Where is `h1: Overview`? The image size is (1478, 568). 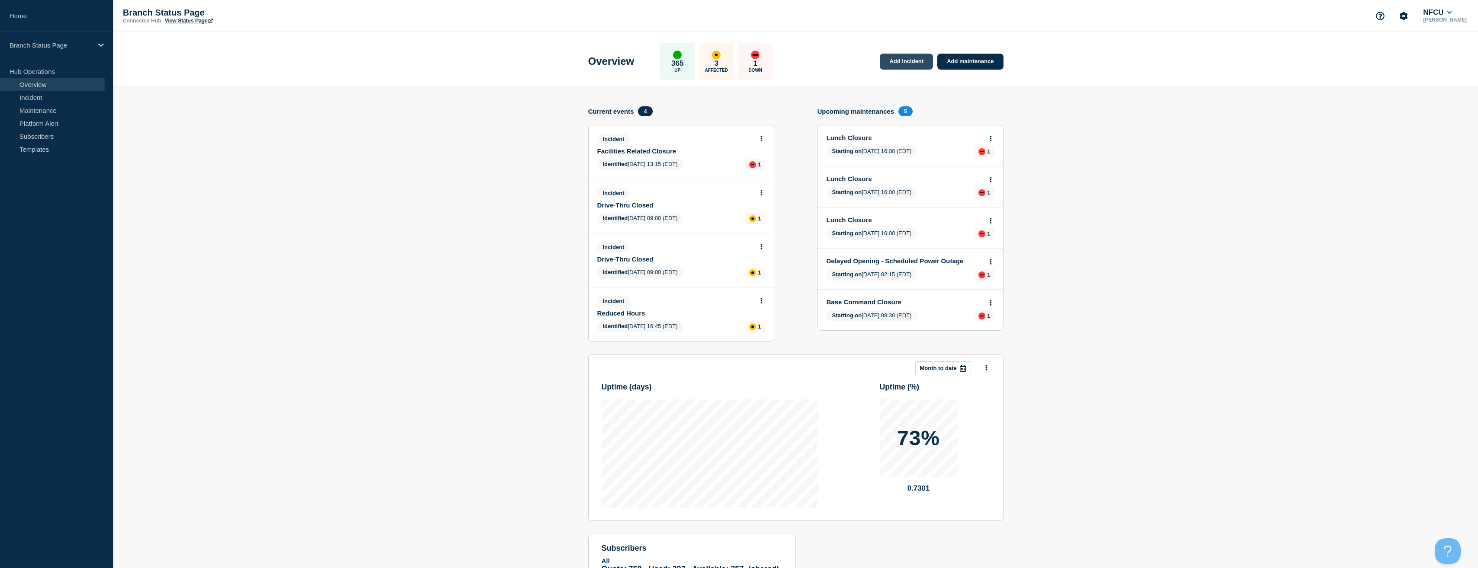
h1: Overview is located at coordinates (611, 61).